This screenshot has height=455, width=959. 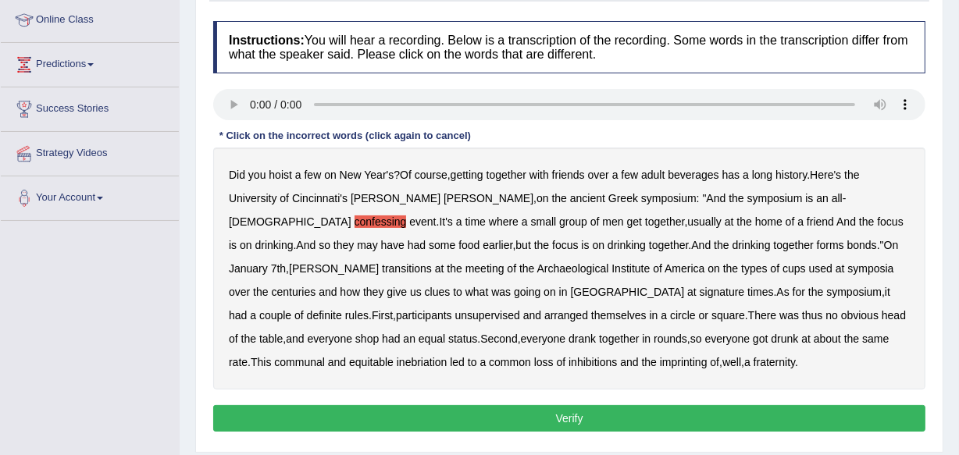 I want to click on b: about, so click(x=827, y=339).